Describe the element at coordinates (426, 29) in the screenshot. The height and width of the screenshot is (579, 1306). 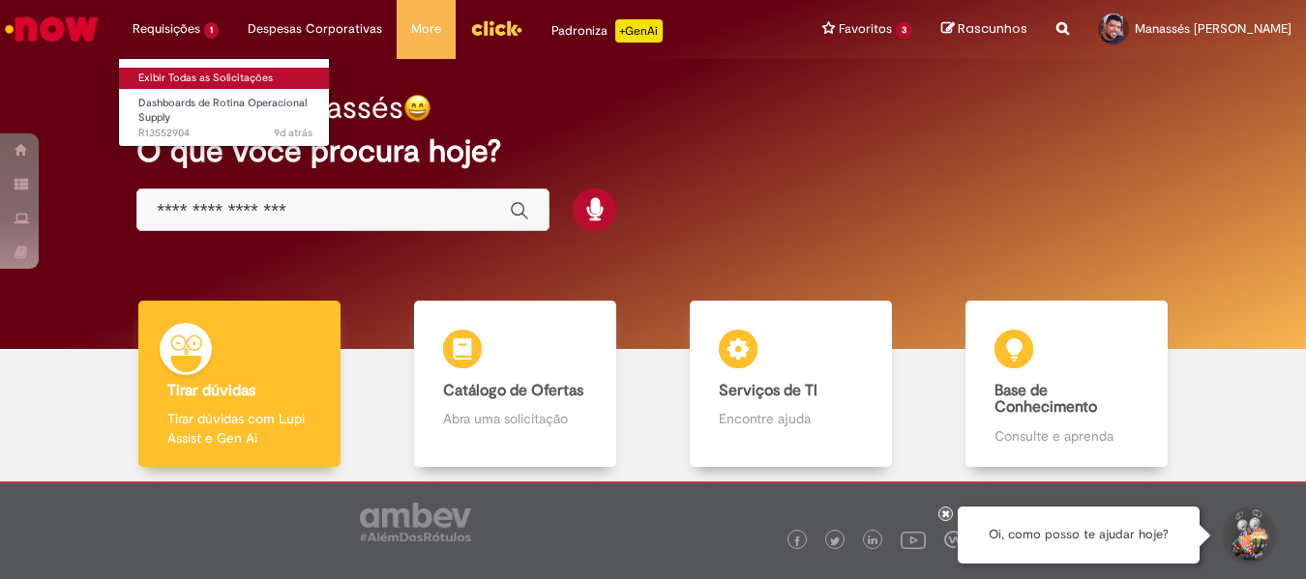
I see `span: More` at that location.